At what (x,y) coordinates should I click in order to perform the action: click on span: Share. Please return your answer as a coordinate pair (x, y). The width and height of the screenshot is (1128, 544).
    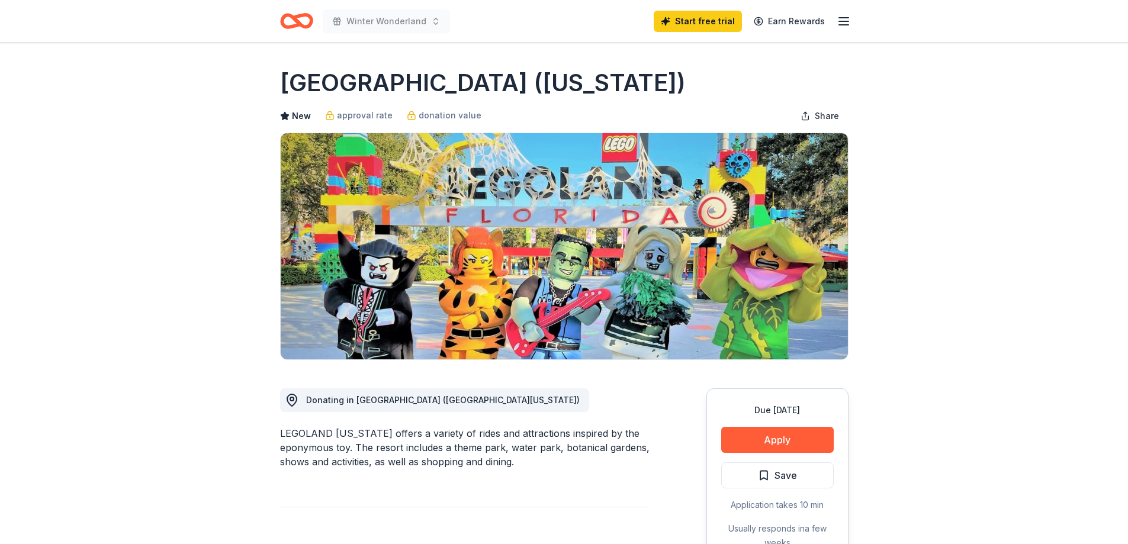
    Looking at the image, I should click on (827, 116).